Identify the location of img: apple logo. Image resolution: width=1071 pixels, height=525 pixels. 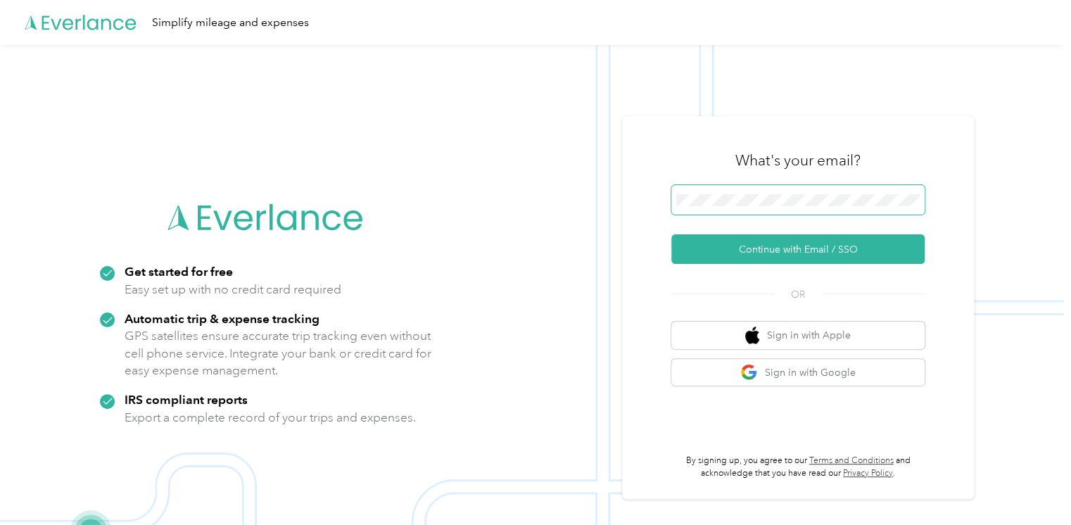
(752, 335).